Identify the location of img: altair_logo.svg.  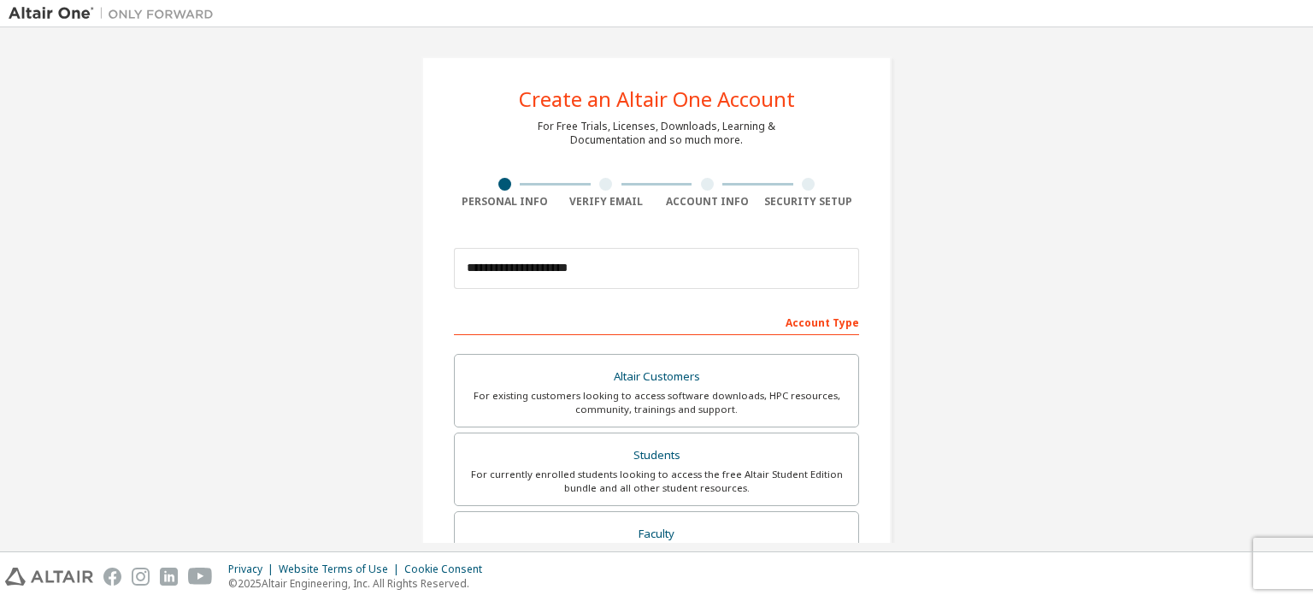
(49, 576).